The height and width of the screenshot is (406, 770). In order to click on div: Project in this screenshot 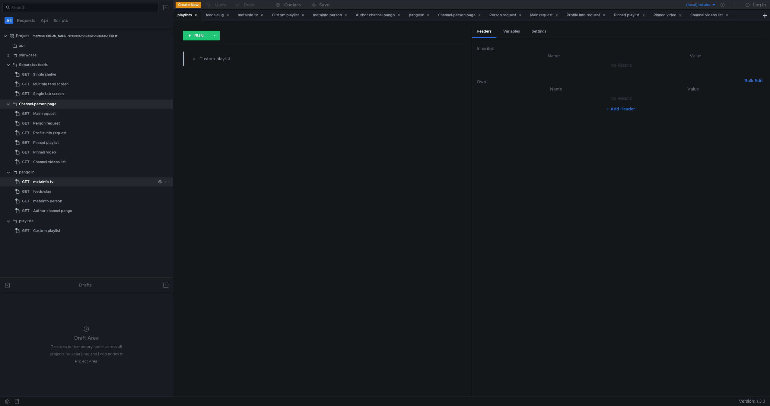, I will do `click(22, 36)`.